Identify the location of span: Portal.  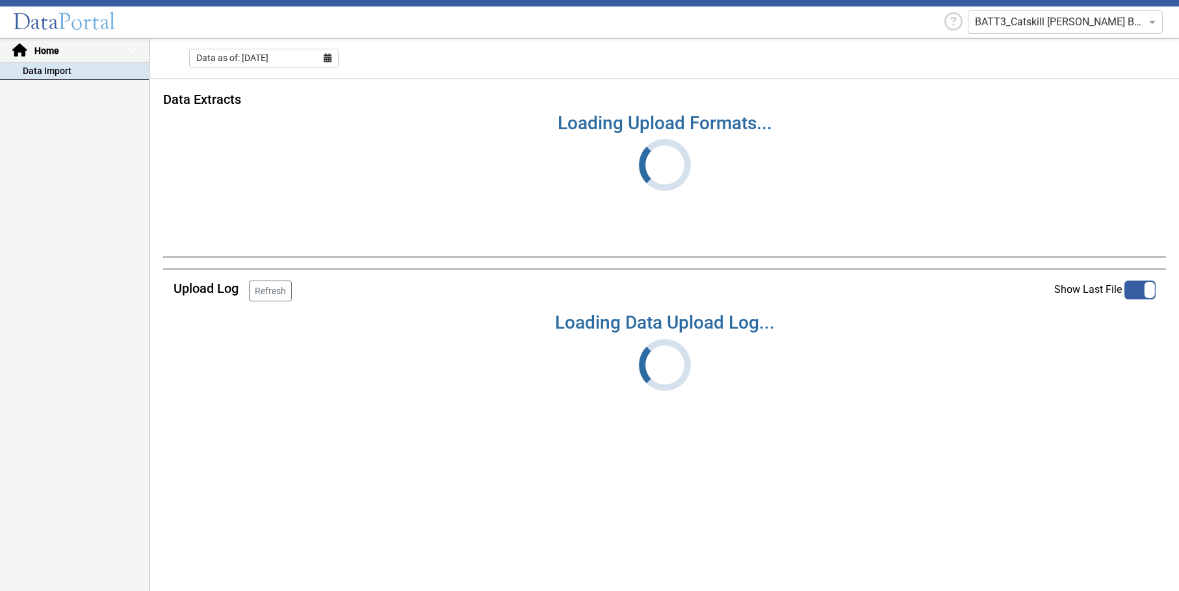
(87, 21).